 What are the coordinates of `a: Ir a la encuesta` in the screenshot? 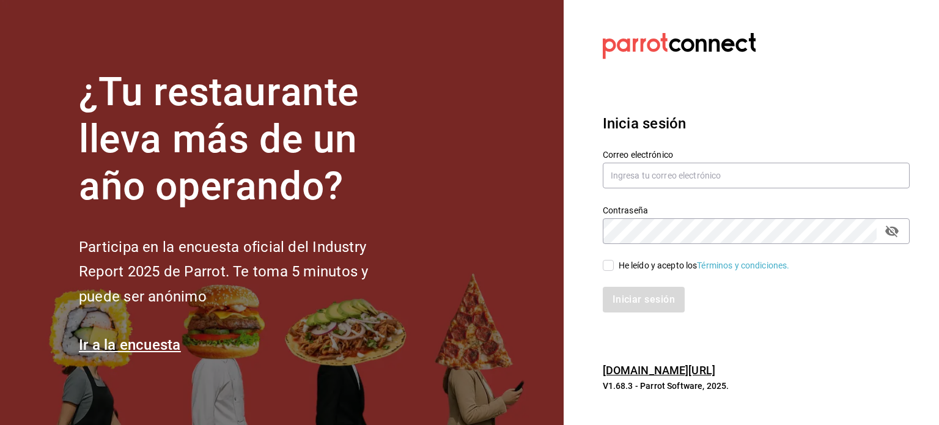 It's located at (130, 345).